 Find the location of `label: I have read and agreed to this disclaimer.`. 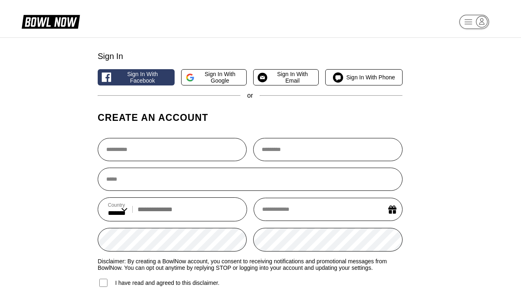

label: I have read and agreed to this disclaimer. is located at coordinates (158, 283).